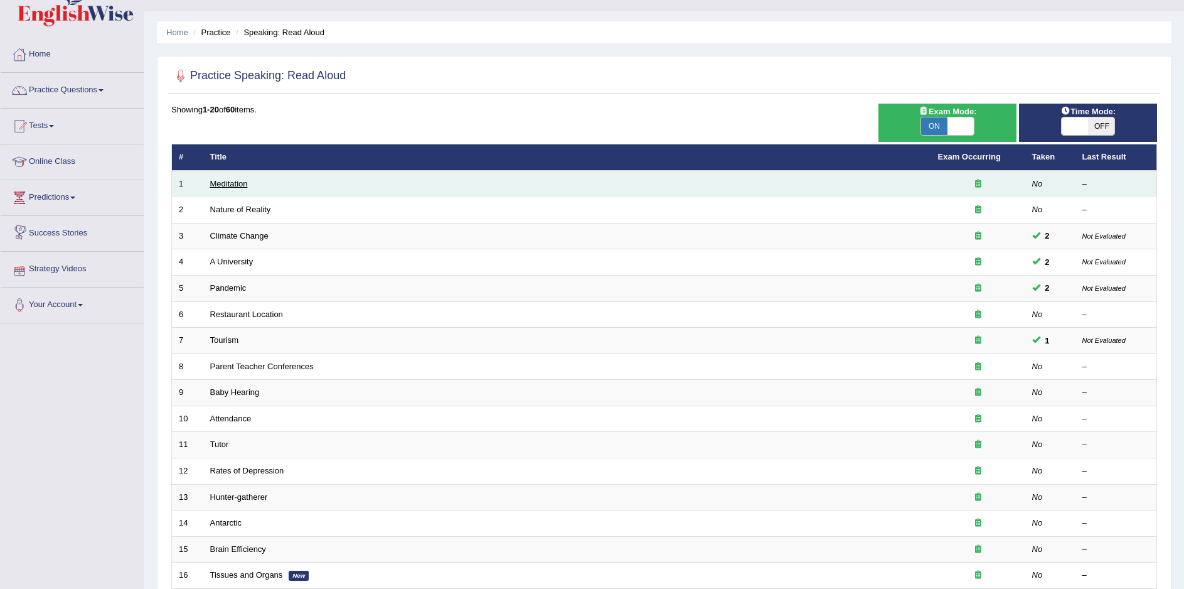  I want to click on a: Nature of Reality, so click(240, 209).